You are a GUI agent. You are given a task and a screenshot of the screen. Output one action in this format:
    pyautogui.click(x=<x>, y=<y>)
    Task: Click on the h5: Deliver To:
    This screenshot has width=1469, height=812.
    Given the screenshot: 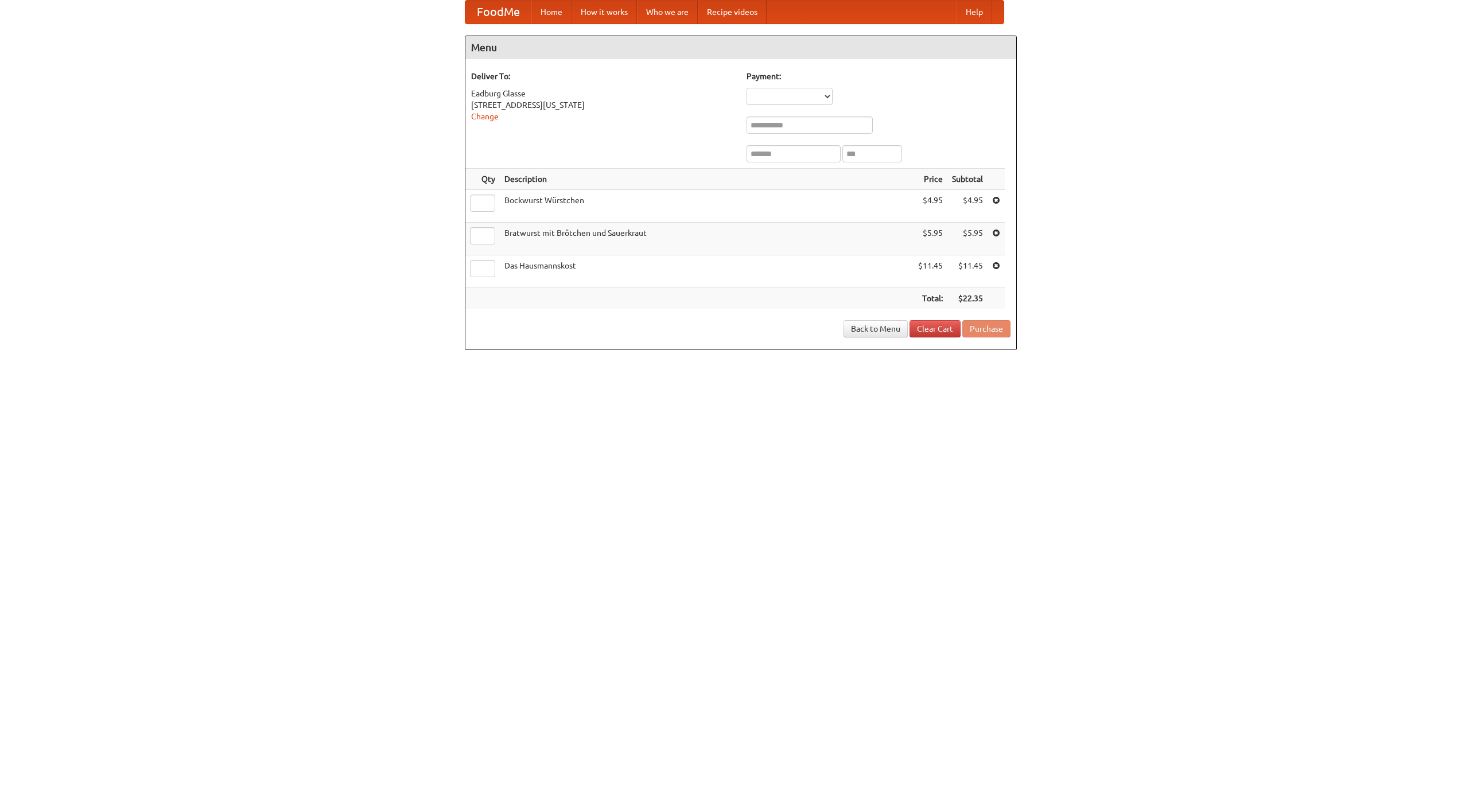 What is the action you would take?
    pyautogui.click(x=603, y=77)
    